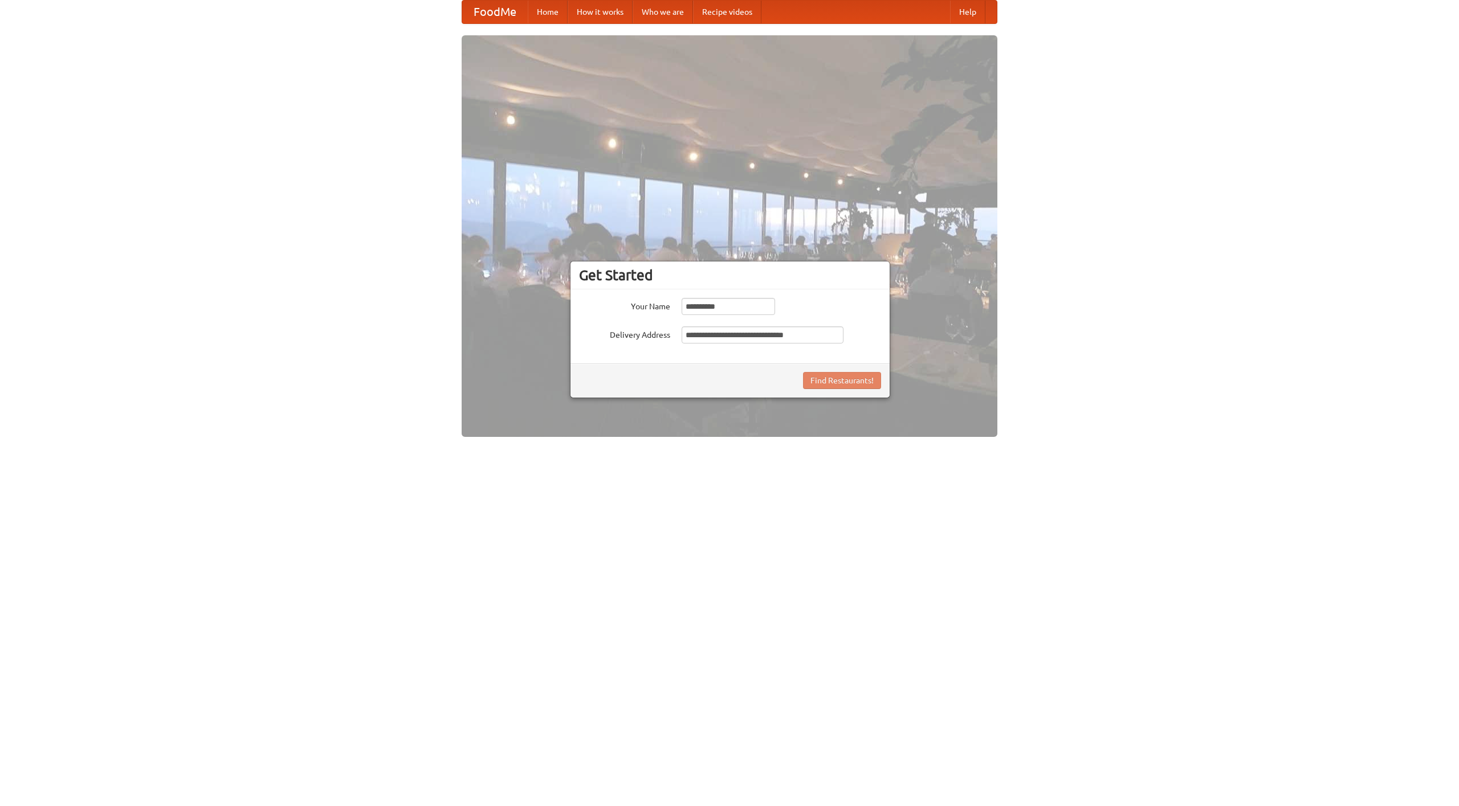 Image resolution: width=1459 pixels, height=806 pixels. I want to click on a: Home, so click(548, 12).